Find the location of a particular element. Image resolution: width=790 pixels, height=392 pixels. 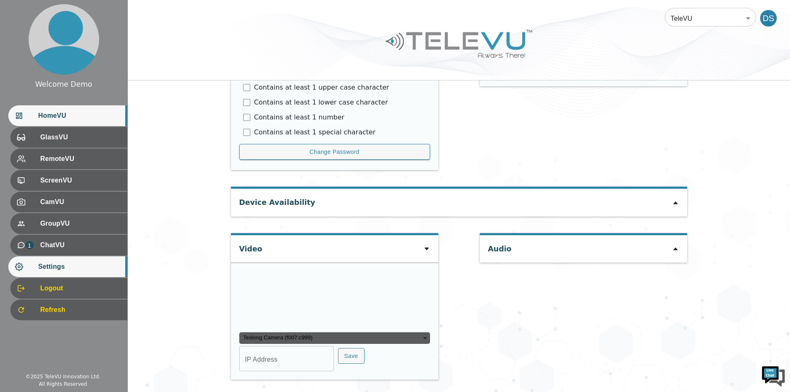

div: Logout is located at coordinates (69, 288).